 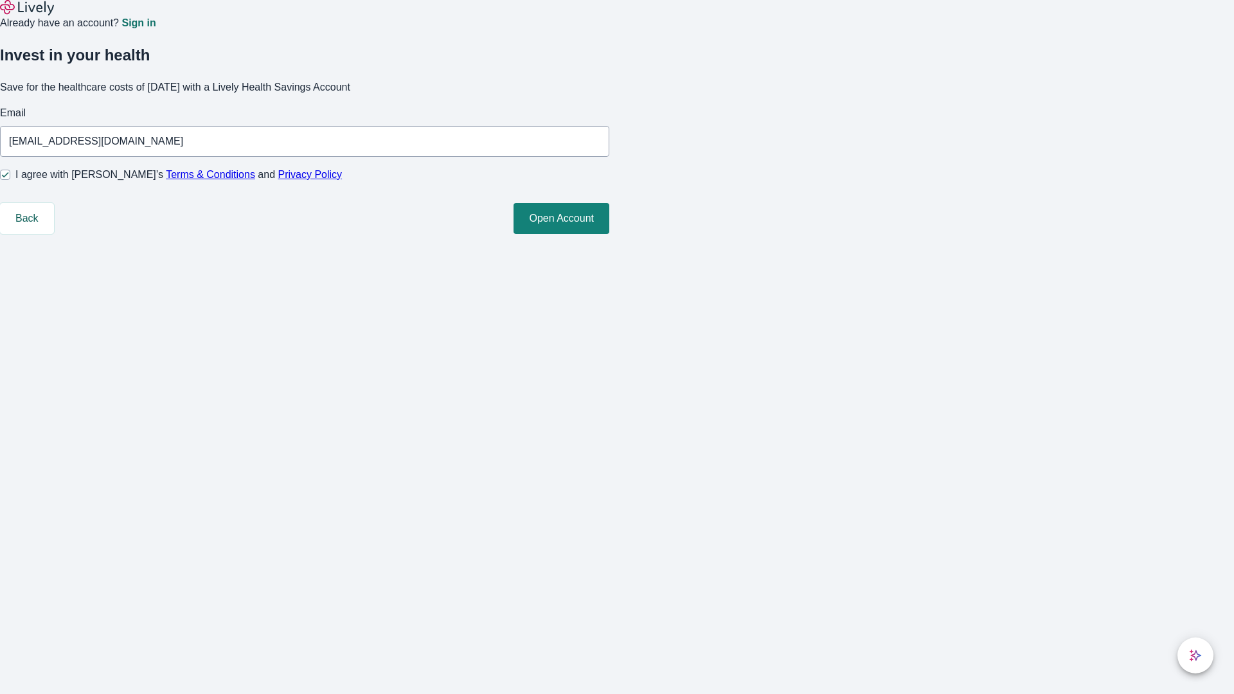 What do you see at coordinates (138, 23) in the screenshot?
I see `a: Sign in` at bounding box center [138, 23].